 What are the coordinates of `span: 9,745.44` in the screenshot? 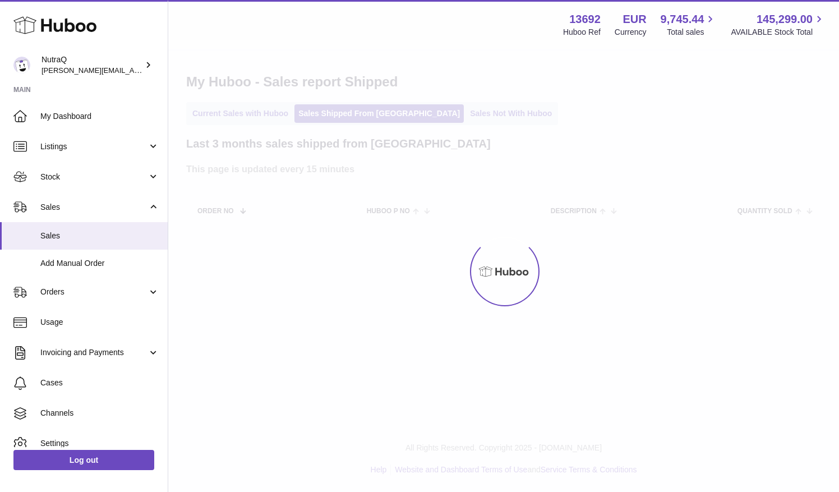 It's located at (683, 19).